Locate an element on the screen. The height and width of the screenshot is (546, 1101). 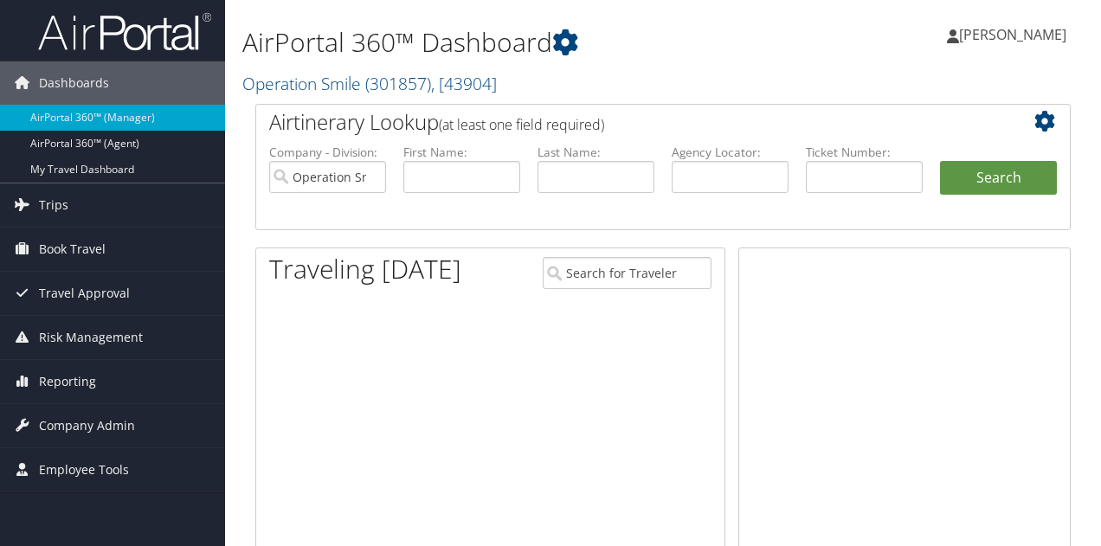
h1: AirPortal 360™ Dashboard is located at coordinates (523, 42).